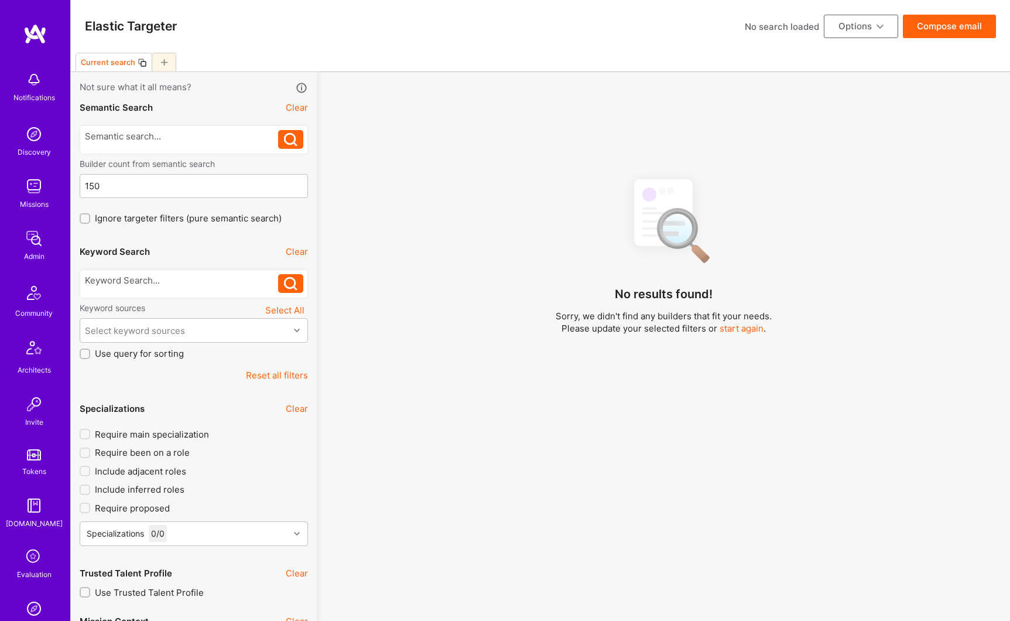 Image resolution: width=1010 pixels, height=621 pixels. Describe the element at coordinates (142, 452) in the screenshot. I see `span: Require been on a role` at that location.